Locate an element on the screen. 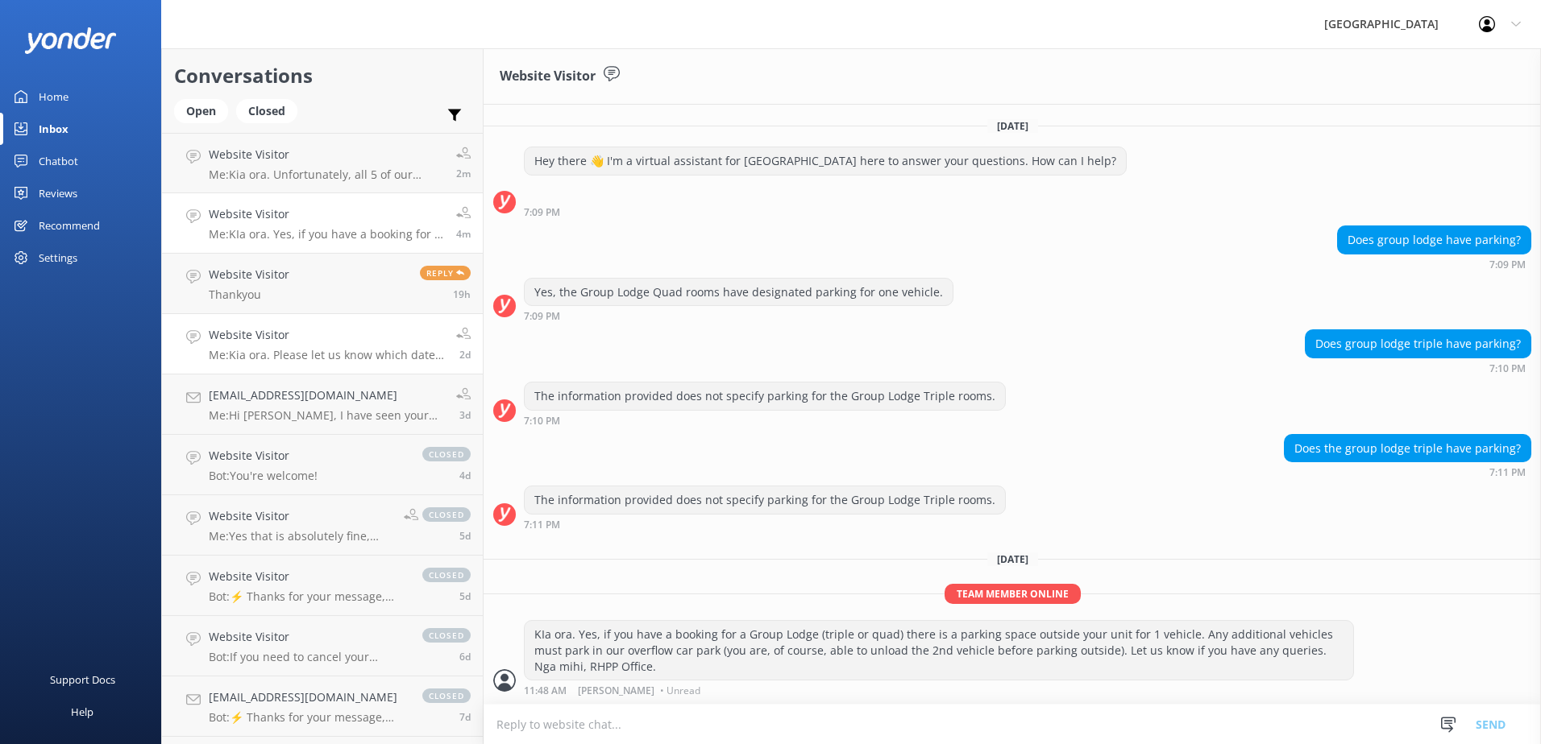 This screenshot has width=1541, height=744. div: Settings is located at coordinates (58, 258).